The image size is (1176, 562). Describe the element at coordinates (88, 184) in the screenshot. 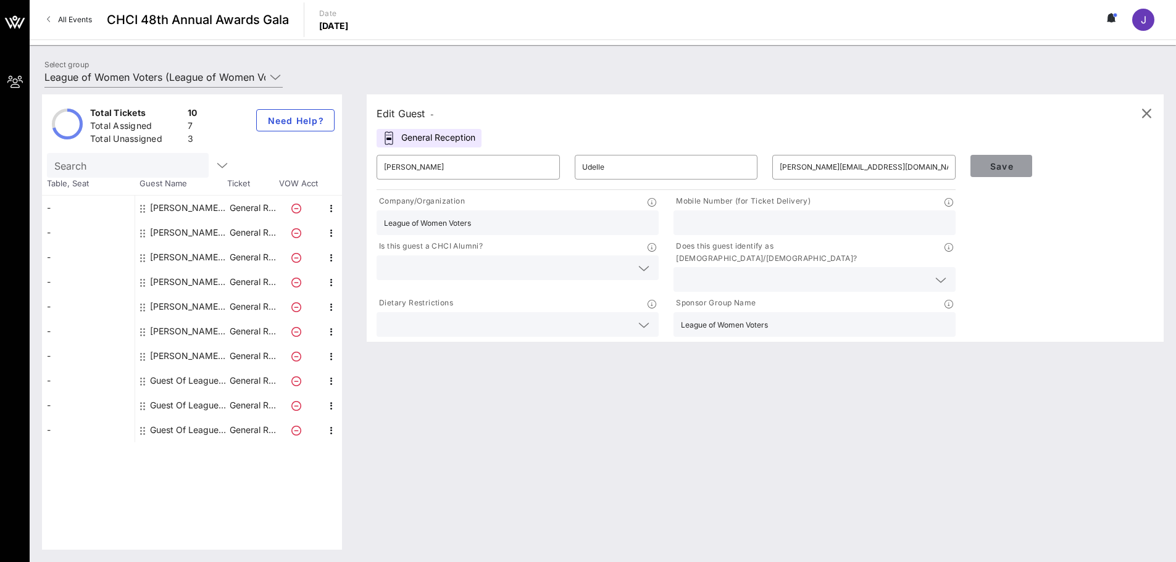

I see `span: Table, Seat` at that location.